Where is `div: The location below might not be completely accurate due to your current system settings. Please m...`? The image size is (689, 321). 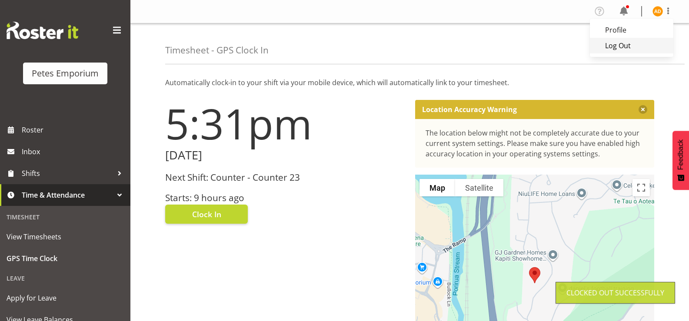 div: The location below might not be completely accurate due to your current system settings. Please m... is located at coordinates (535, 144).